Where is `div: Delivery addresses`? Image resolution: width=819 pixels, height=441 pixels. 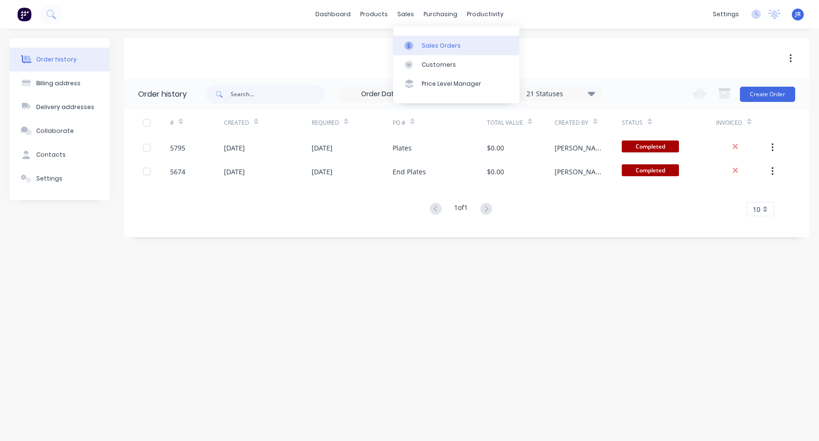
div: Delivery addresses is located at coordinates (65, 107).